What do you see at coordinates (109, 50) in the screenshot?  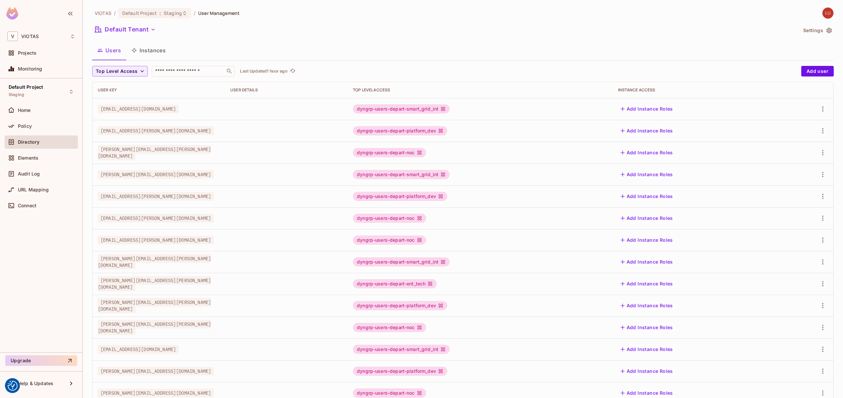 I see `button: Users` at bounding box center [109, 50].